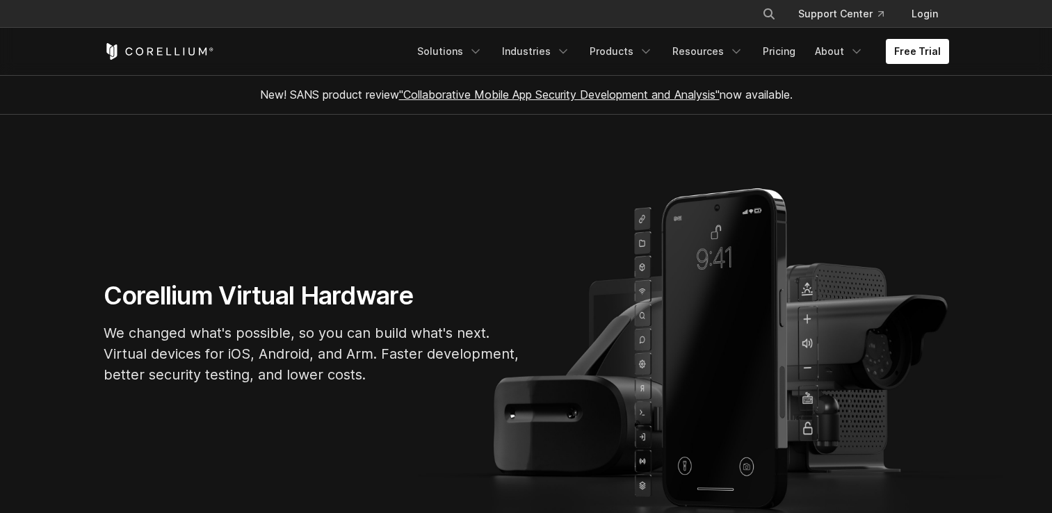  What do you see at coordinates (158, 51) in the screenshot?
I see `a: Corellium Home` at bounding box center [158, 51].